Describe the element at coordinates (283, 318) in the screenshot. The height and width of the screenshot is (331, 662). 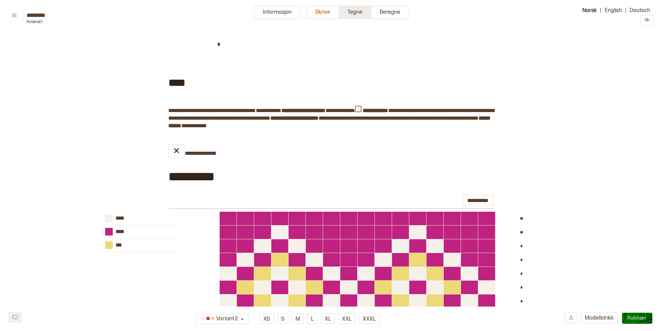
I see `button: S` at that location.